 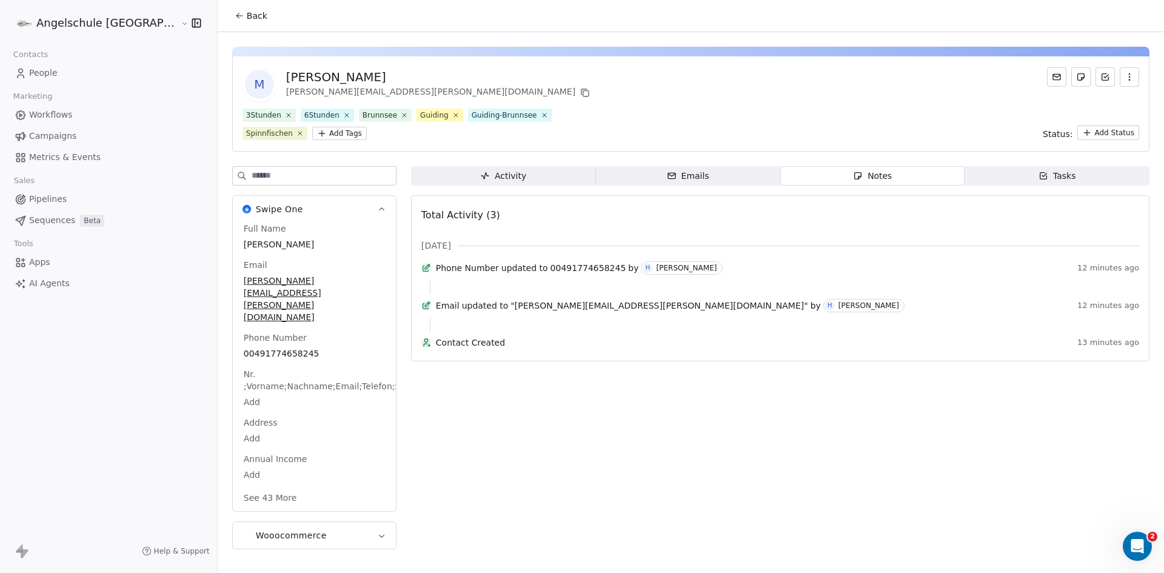 I want to click on button: Swipe OneSwipe One, so click(x=314, y=209).